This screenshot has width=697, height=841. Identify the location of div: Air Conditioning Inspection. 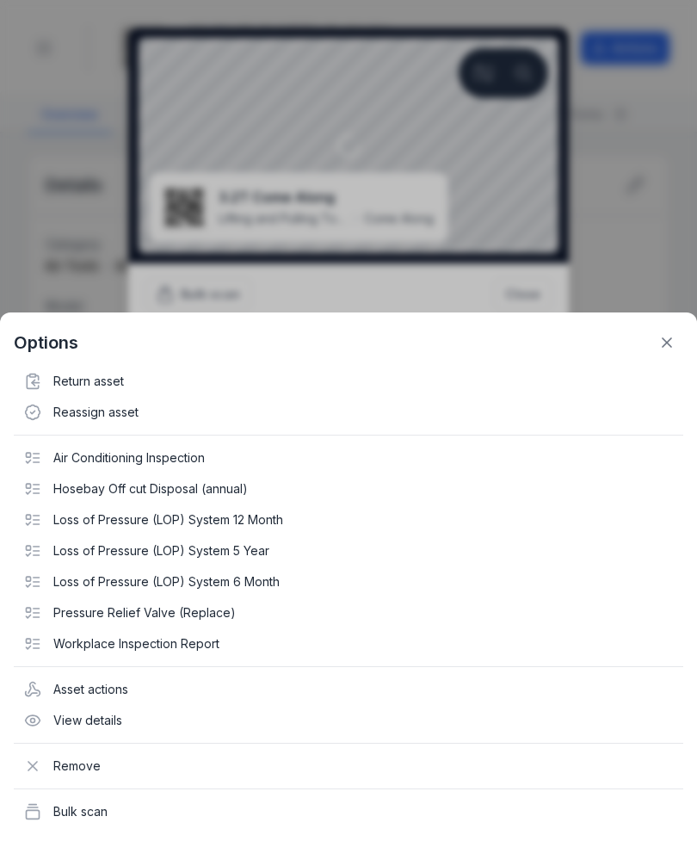
(349, 458).